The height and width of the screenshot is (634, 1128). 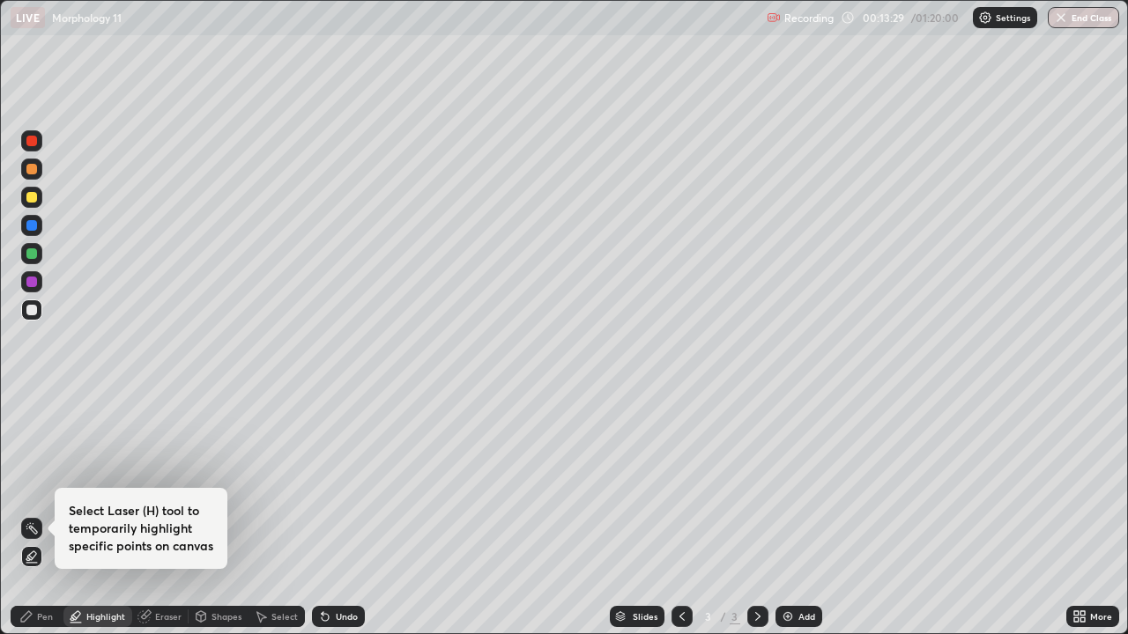 I want to click on div: Shapes, so click(x=226, y=617).